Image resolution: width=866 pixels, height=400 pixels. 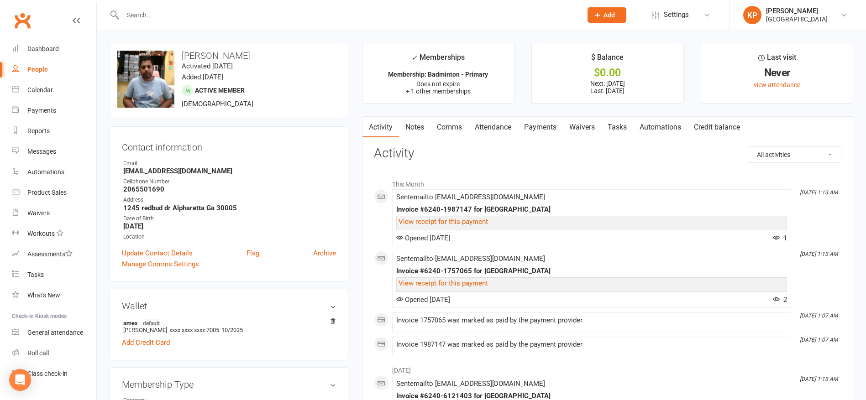 What do you see at coordinates (230, 182) in the screenshot?
I see `div: Cellphone Number` at bounding box center [230, 182].